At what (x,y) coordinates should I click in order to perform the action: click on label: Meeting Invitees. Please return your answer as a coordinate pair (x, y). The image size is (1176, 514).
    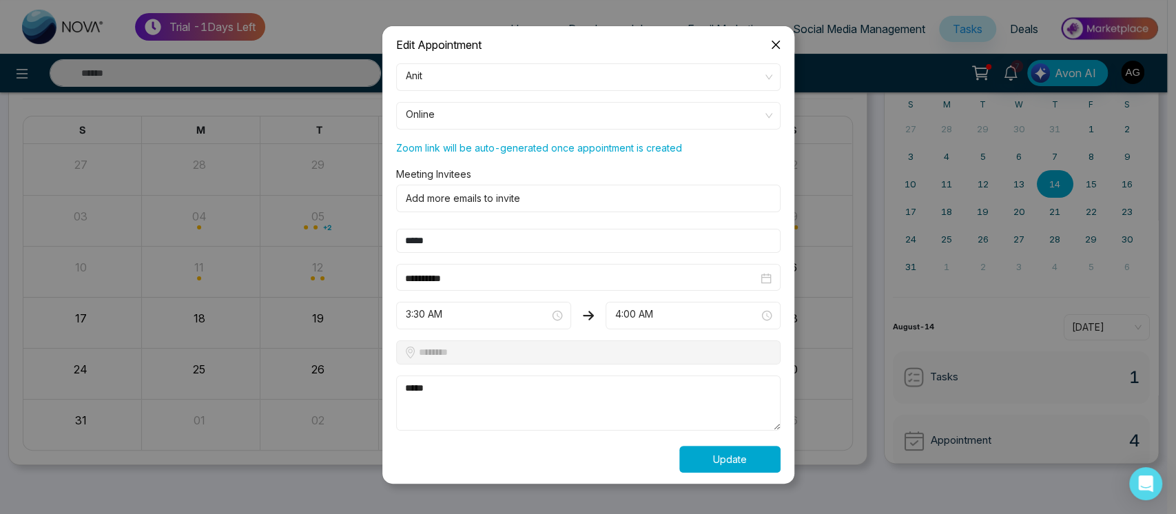
    Looking at the image, I should click on (433, 176).